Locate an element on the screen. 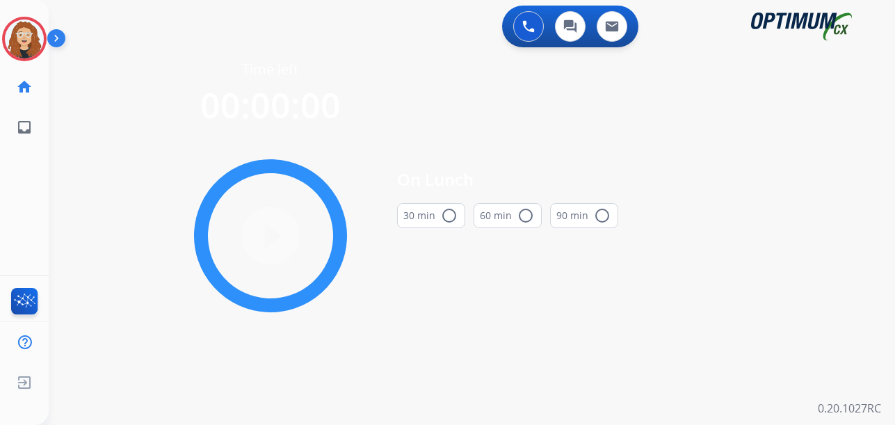 This screenshot has height=425, width=895. span: On Lunch is located at coordinates (508, 179).